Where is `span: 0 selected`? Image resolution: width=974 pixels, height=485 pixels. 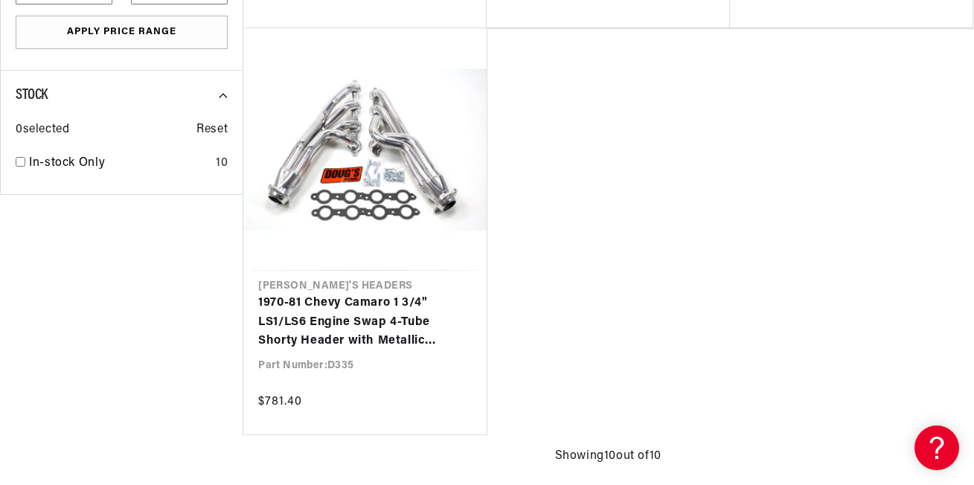 span: 0 selected is located at coordinates (42, 130).